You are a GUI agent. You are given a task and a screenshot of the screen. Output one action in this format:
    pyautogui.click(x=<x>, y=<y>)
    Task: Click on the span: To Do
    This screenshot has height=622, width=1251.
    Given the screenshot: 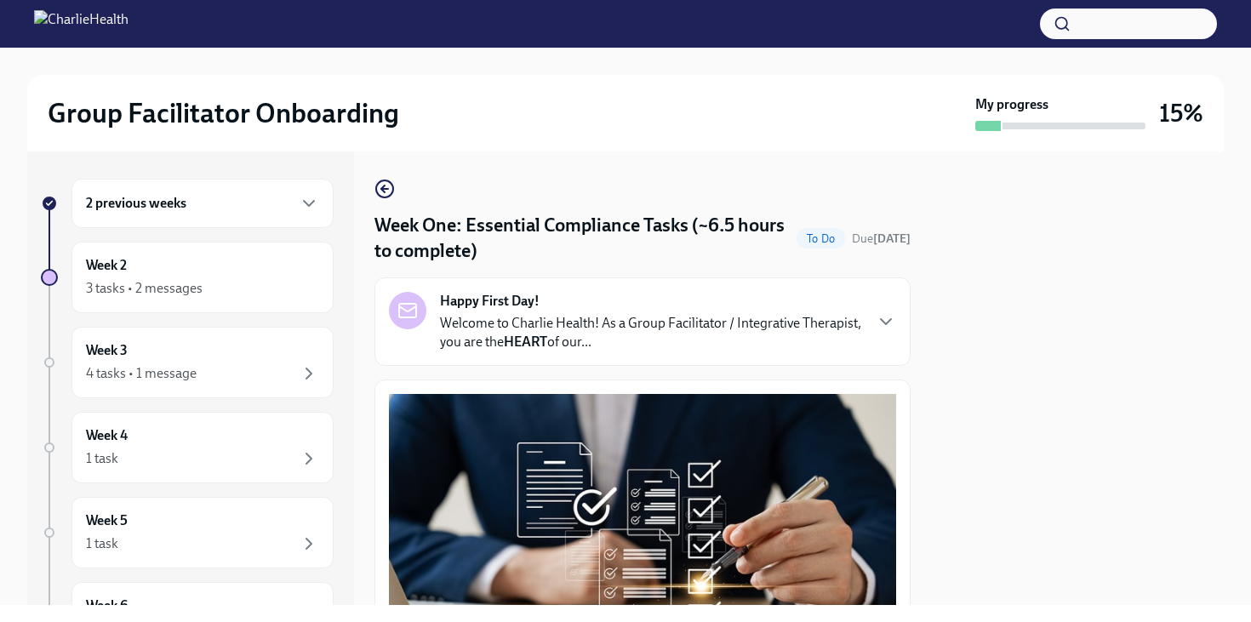 What is the action you would take?
    pyautogui.click(x=820, y=238)
    